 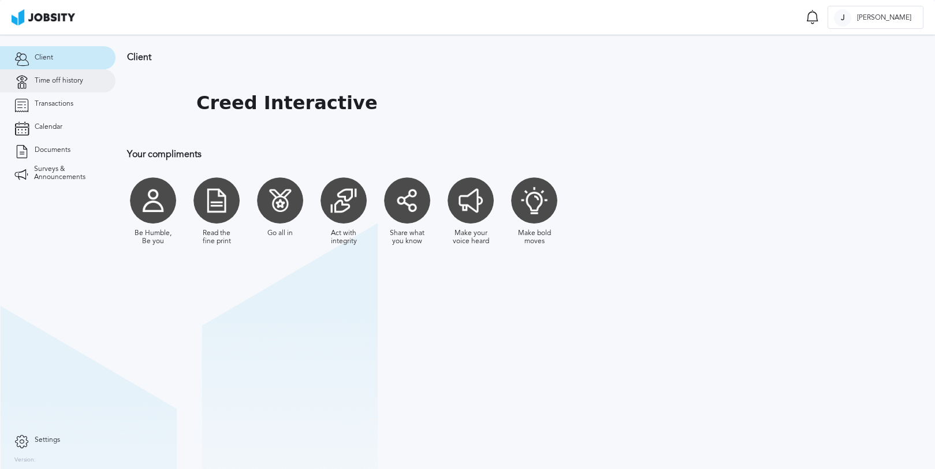 I want to click on span: Calendar, so click(x=49, y=127).